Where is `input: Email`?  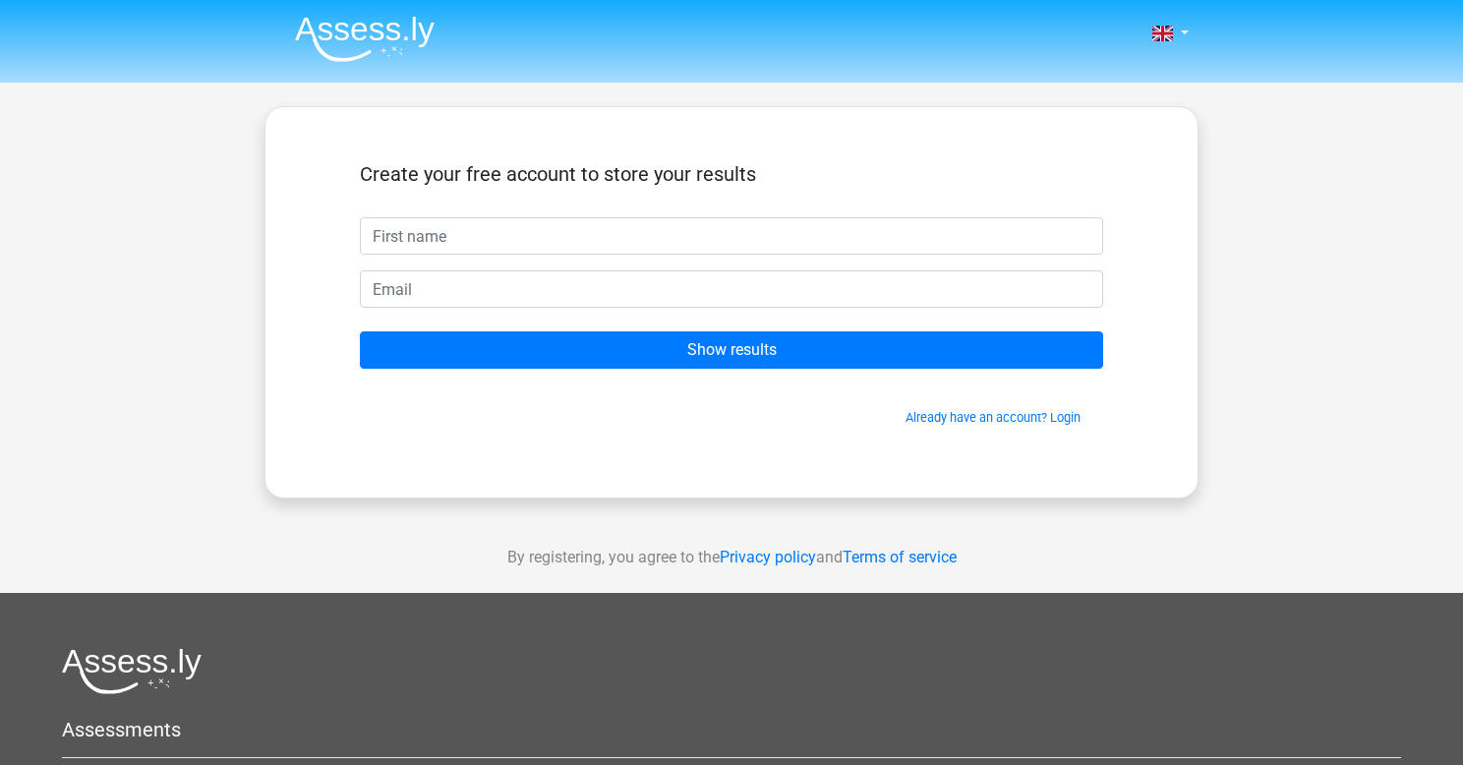
input: Email is located at coordinates (731, 289).